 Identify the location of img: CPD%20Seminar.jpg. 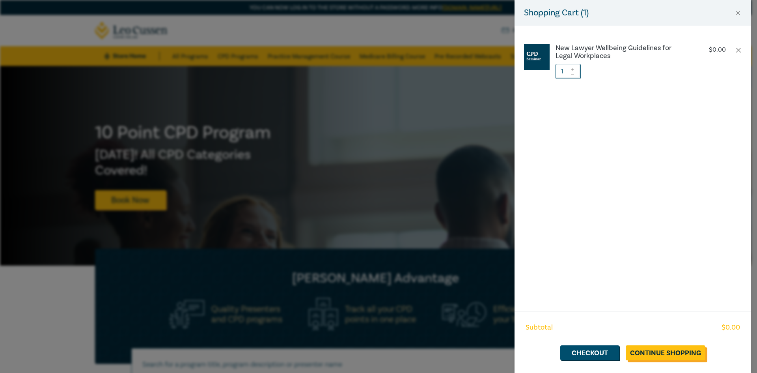
(537, 57).